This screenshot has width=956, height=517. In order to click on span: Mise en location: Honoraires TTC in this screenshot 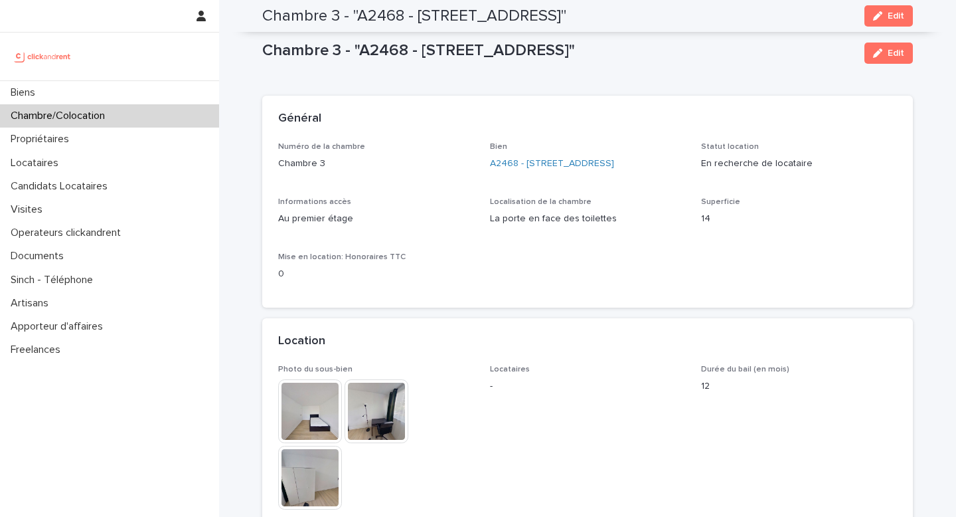, I will do `click(342, 257)`.